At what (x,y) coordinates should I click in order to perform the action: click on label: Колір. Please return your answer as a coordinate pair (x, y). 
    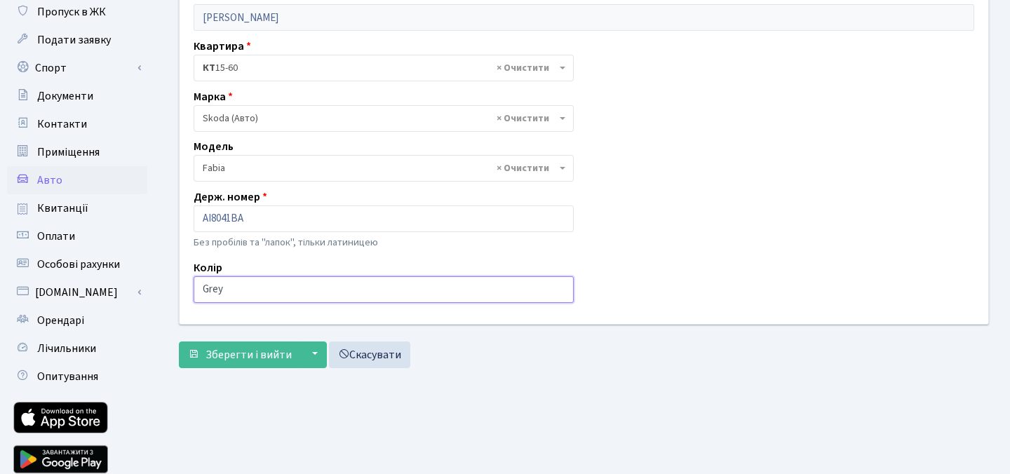
    Looking at the image, I should click on (208, 268).